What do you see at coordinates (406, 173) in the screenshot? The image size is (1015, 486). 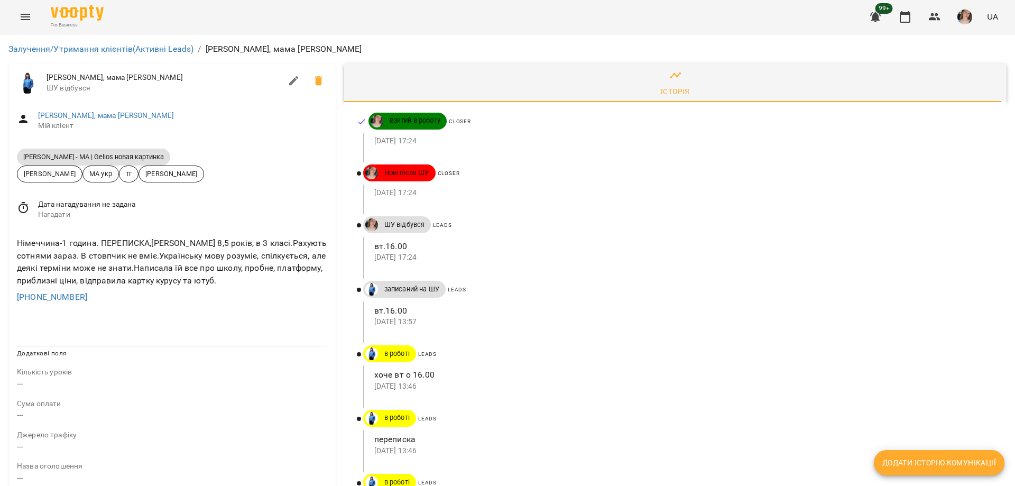 I see `span: Нові після ШУ` at bounding box center [406, 173].